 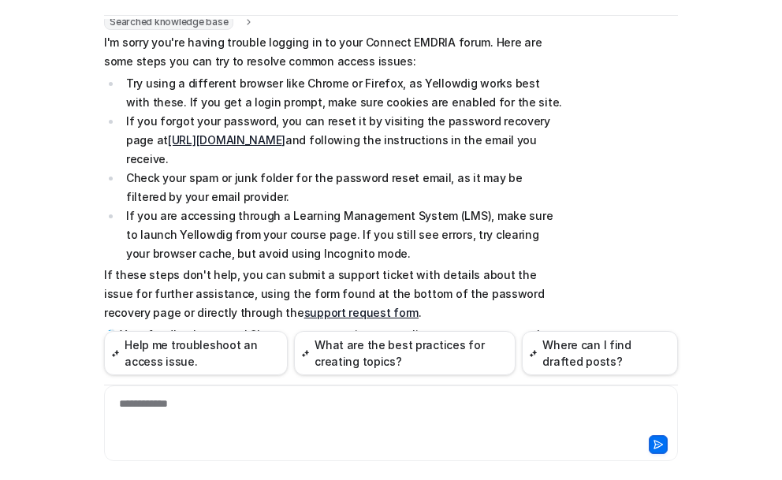 What do you see at coordinates (343, 188) in the screenshot?
I see `li: Check your spam or junk folder for the password reset email, as it may be filtered by your email ...` at bounding box center [343, 188].